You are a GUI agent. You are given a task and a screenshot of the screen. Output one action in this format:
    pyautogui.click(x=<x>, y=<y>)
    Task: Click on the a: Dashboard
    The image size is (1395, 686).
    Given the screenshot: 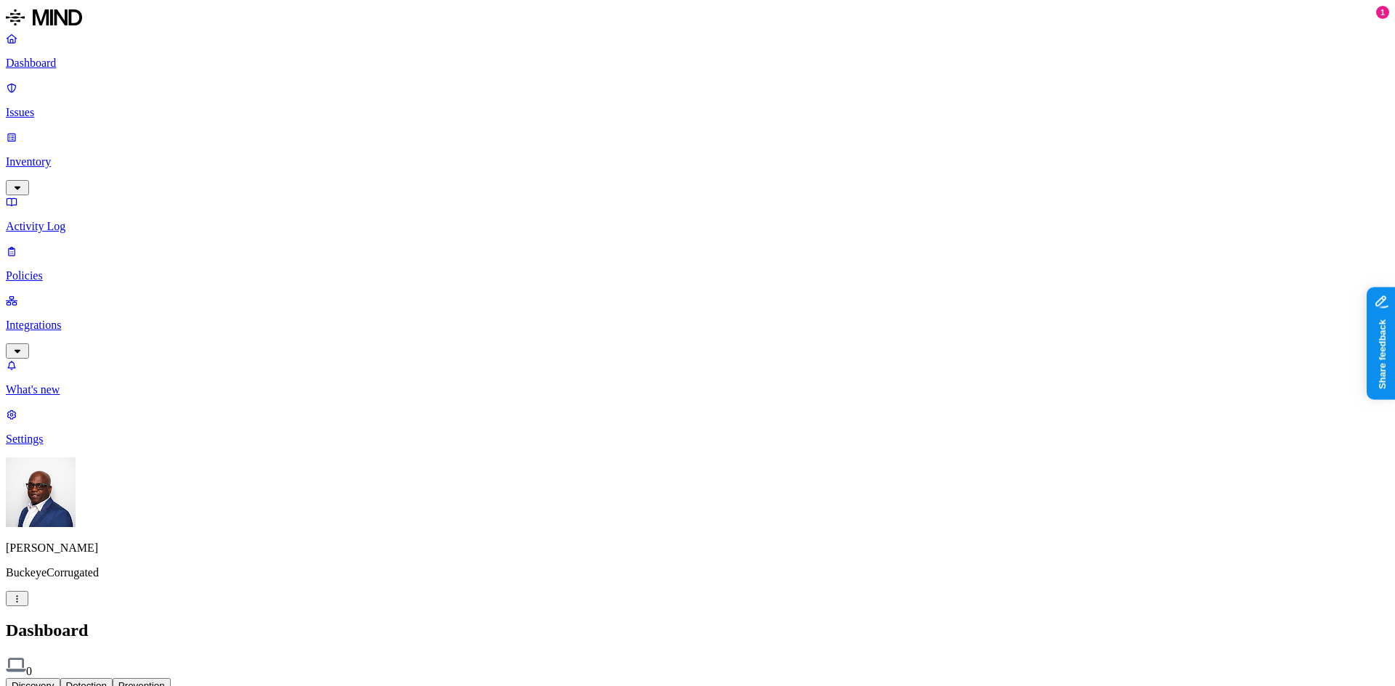 What is the action you would take?
    pyautogui.click(x=697, y=51)
    